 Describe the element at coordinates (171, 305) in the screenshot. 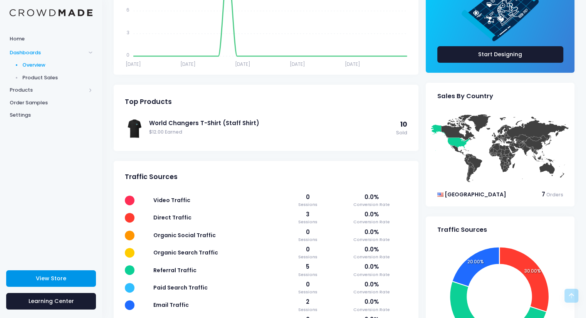

I see `span: Email Traffic` at that location.